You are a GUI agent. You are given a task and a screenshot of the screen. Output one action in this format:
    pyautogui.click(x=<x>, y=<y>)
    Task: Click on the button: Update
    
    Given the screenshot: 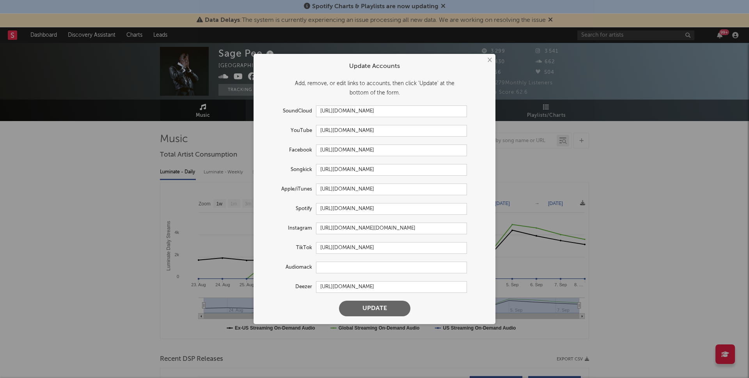 What is the action you would take?
    pyautogui.click(x=375, y=308)
    